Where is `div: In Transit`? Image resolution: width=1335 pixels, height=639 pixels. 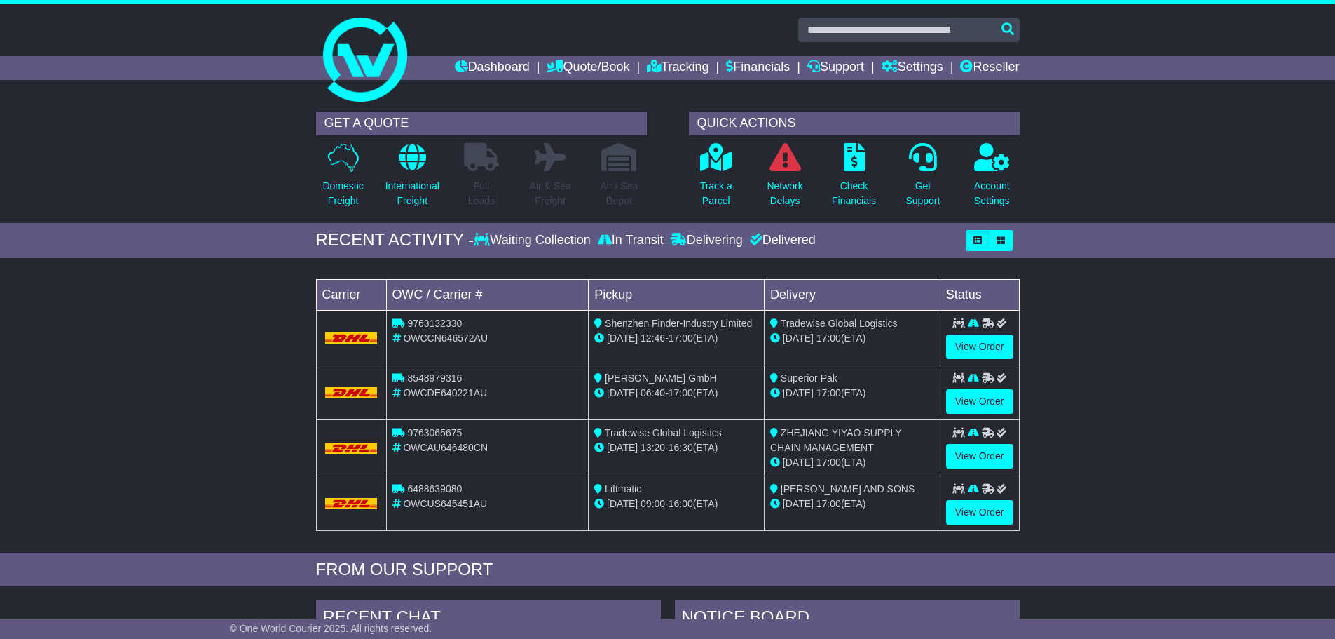
div: In Transit is located at coordinates (631, 240).